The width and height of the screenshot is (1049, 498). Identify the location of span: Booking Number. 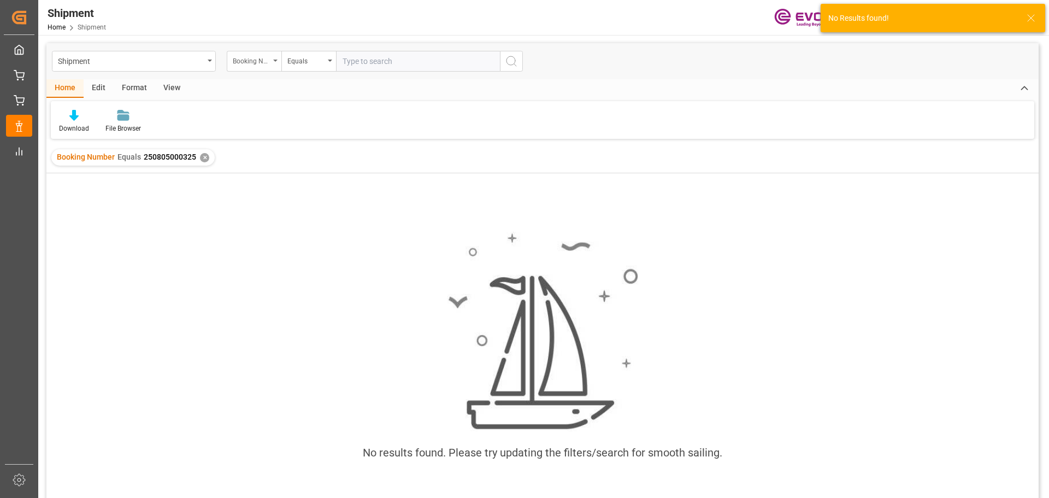
(86, 157).